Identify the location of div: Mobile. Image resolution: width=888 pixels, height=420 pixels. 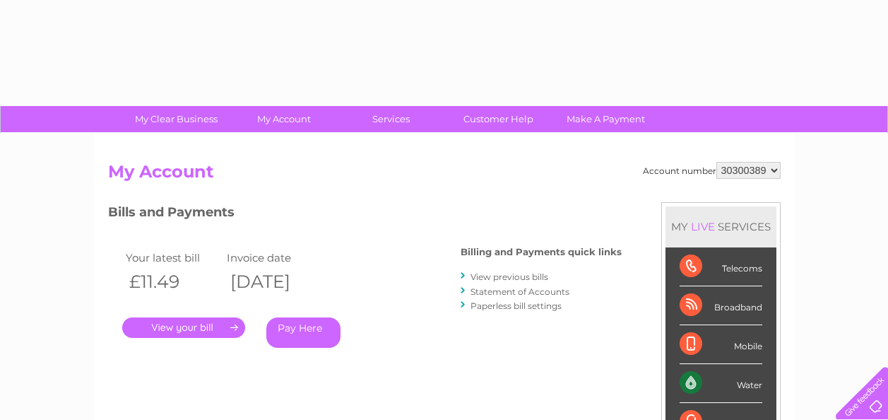
(721, 344).